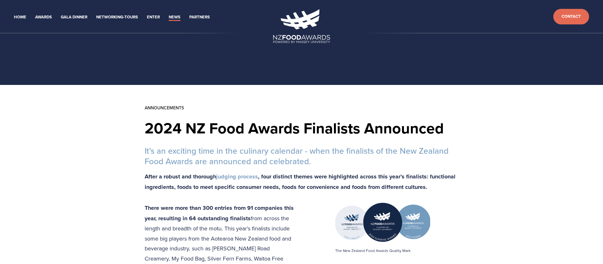 This screenshot has height=264, width=603. What do you see at coordinates (220, 213) in the screenshot?
I see `strong: There were more than 300 entries from 91 companies this year, resulting in 64 outstanding finalists` at bounding box center [220, 213].